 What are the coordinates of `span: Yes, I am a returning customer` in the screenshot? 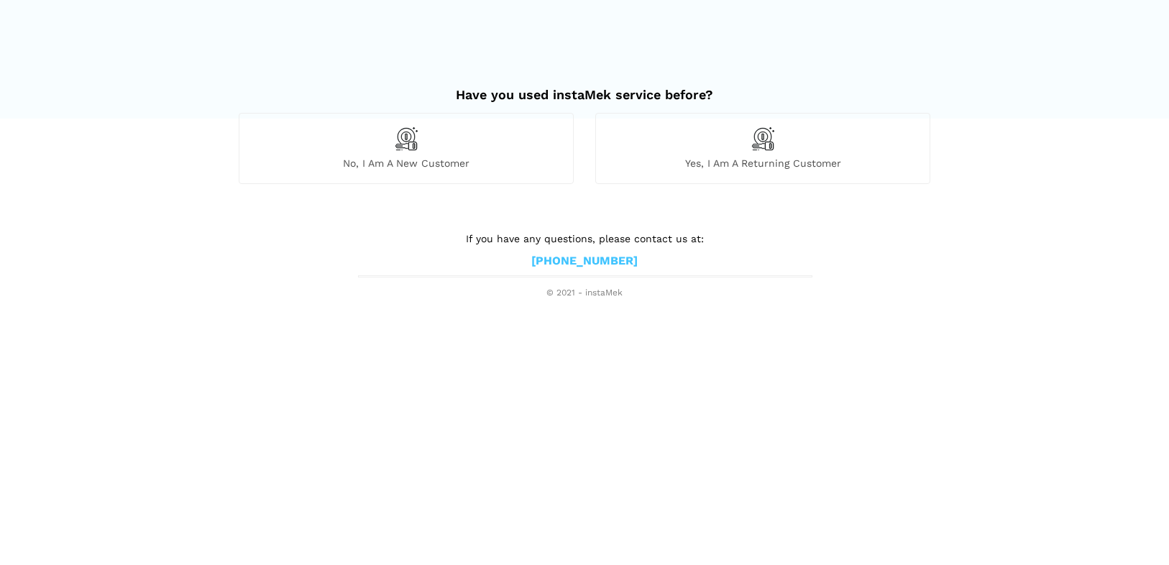 It's located at (763, 163).